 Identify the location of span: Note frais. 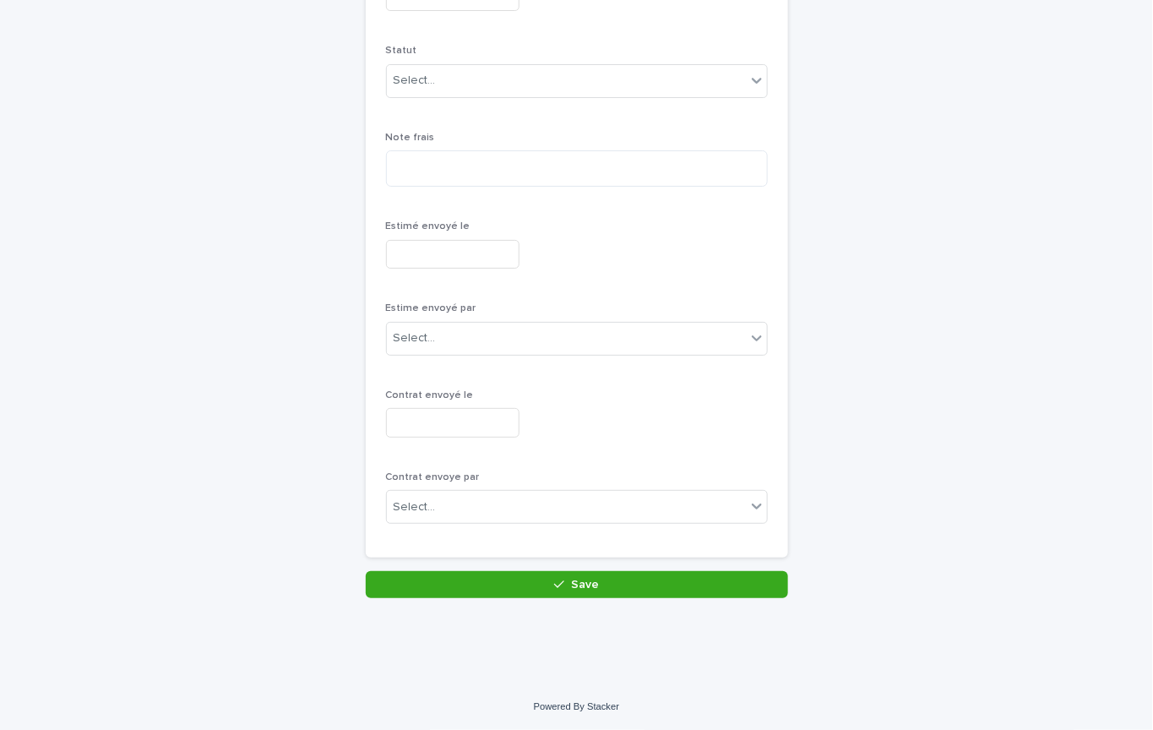
(411, 138).